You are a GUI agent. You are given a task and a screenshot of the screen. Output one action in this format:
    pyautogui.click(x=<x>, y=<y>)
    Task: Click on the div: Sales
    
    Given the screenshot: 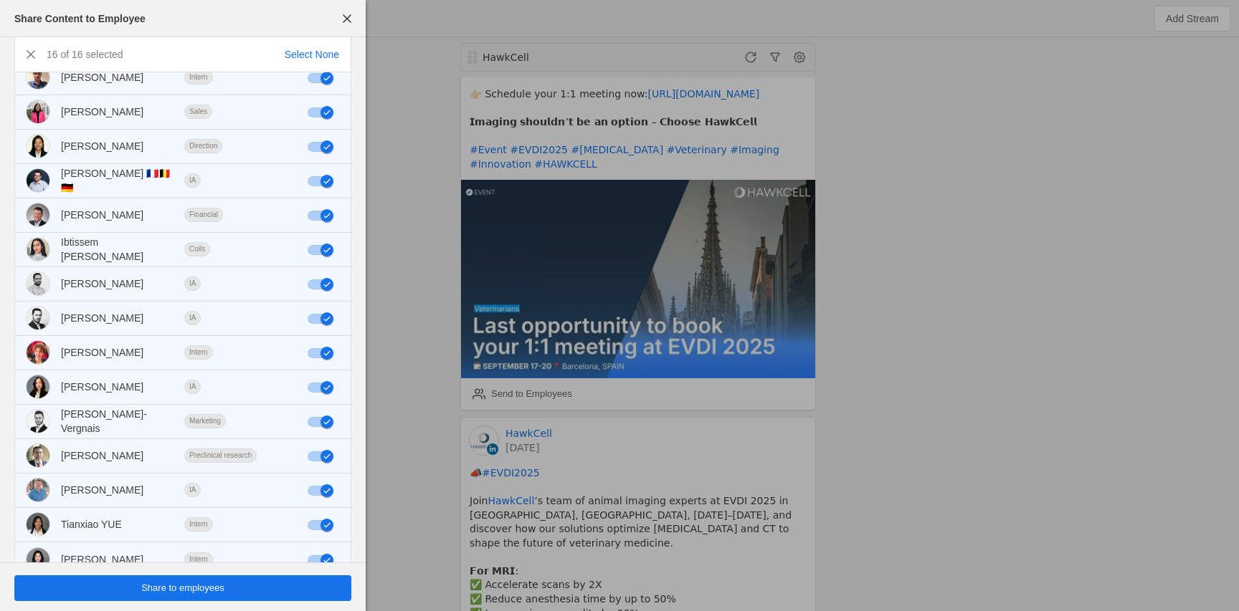 What is the action you would take?
    pyautogui.click(x=198, y=112)
    